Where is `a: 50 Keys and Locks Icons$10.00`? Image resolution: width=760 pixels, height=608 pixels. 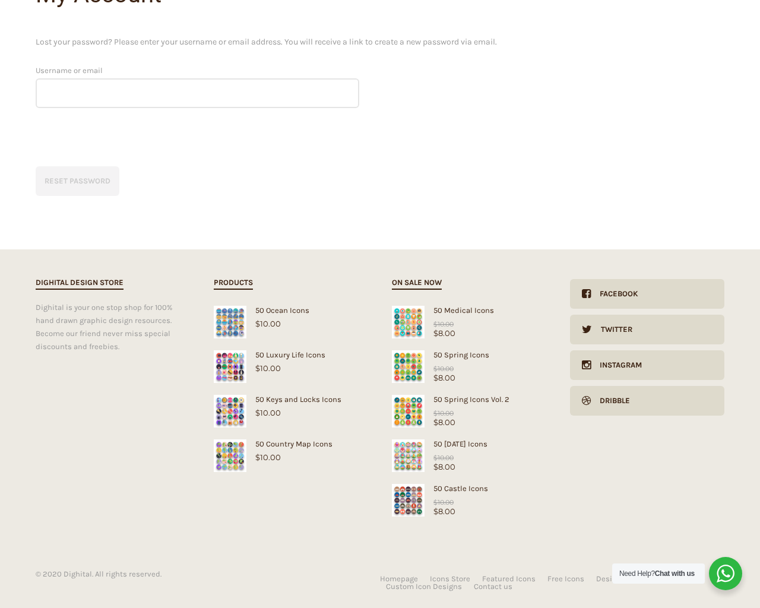
a: 50 Keys and Locks Icons$10.00 is located at coordinates (291, 406).